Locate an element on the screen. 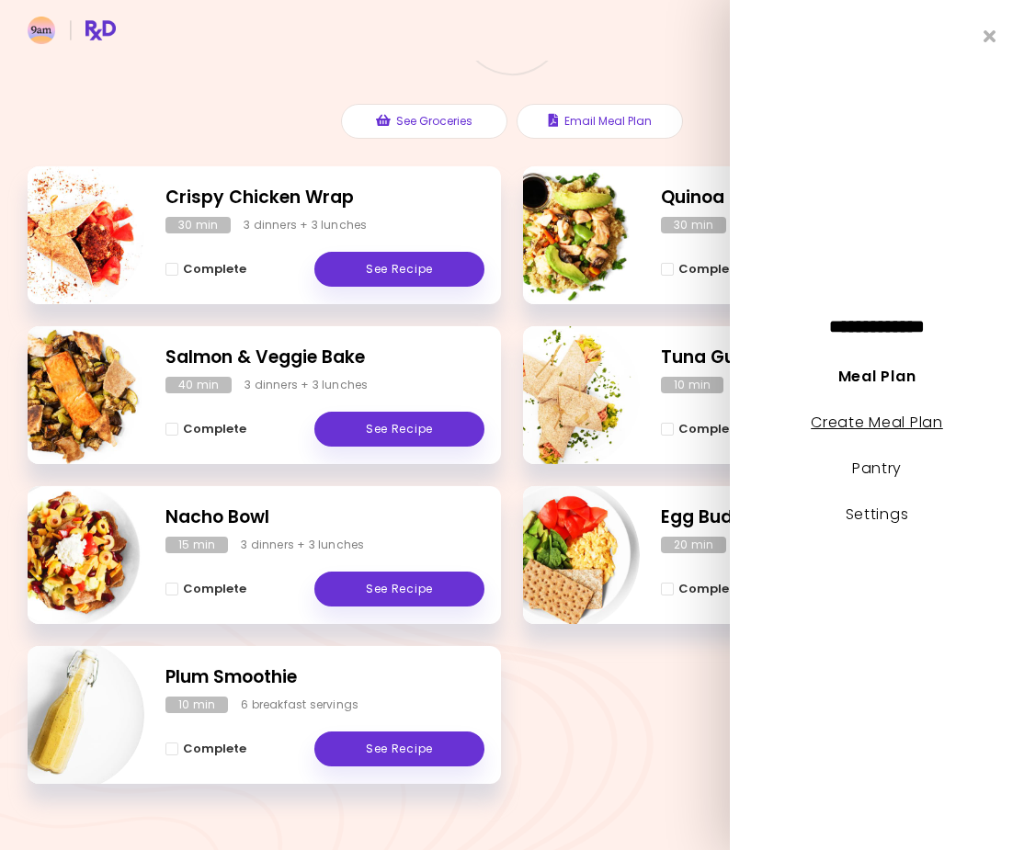 This screenshot has height=850, width=1024. h2: Nacho Bowl is located at coordinates (325, 518).